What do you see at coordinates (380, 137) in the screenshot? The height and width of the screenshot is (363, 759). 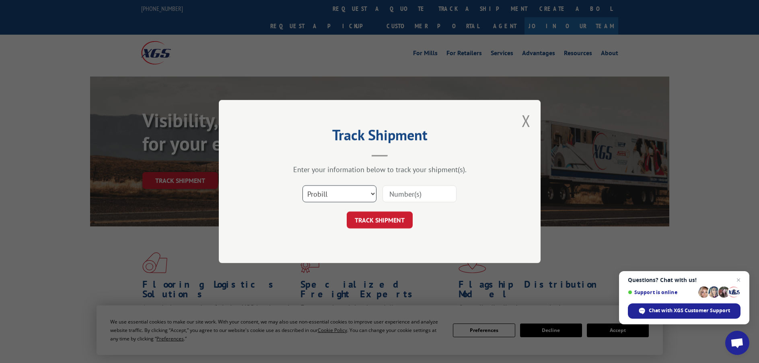 I see `h2: Track Shipment` at bounding box center [380, 137].